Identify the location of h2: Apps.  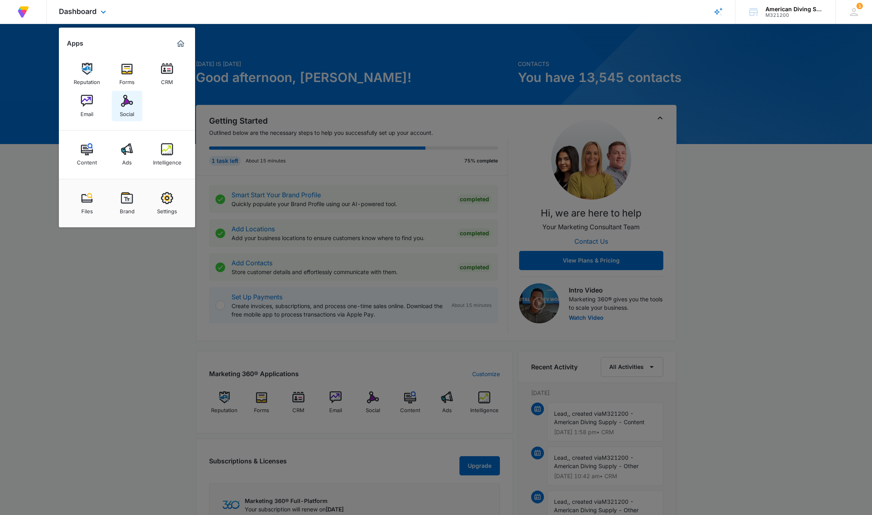
(75, 43).